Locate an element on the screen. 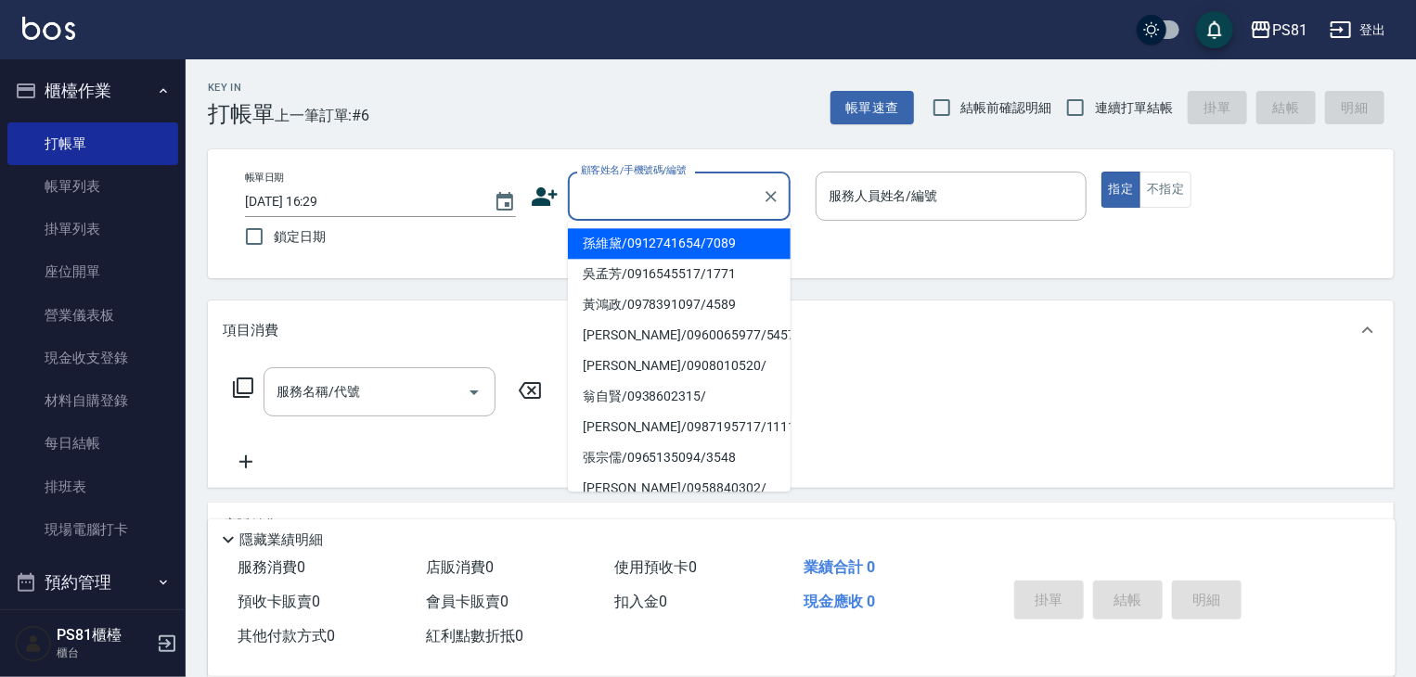 The height and width of the screenshot is (677, 1416). a: 排班表 is located at coordinates (93, 487).